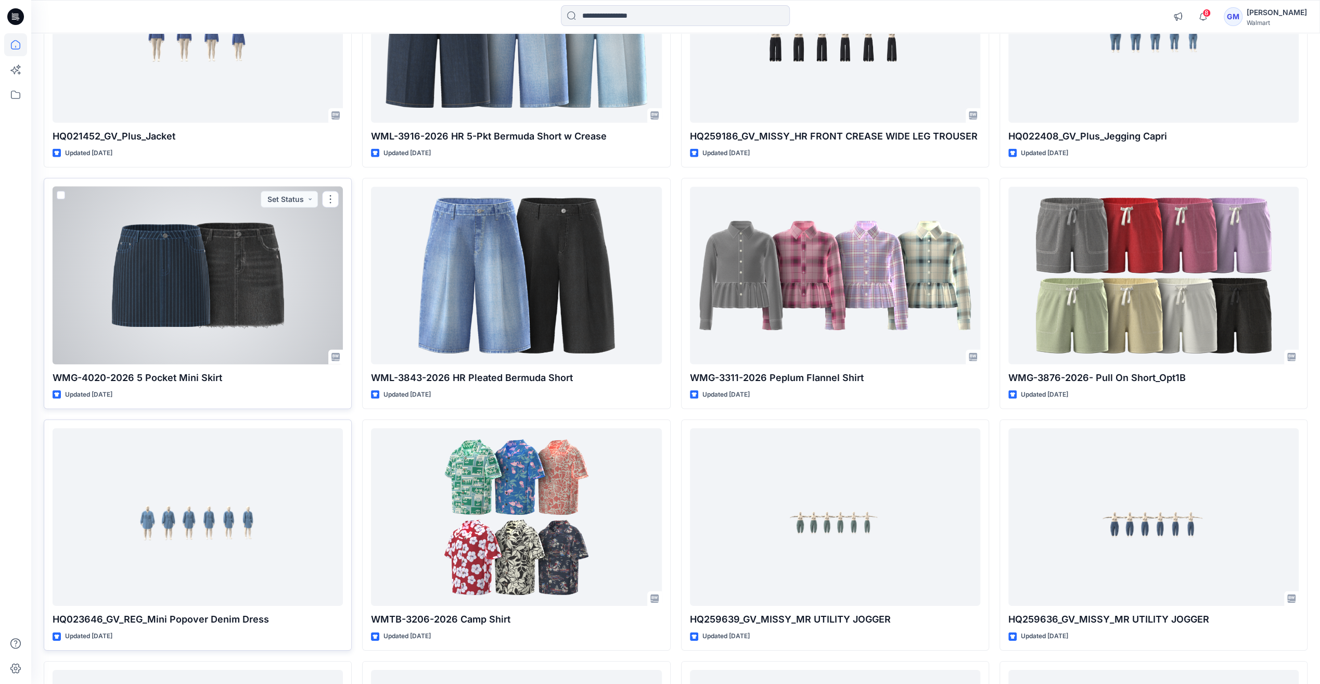 The height and width of the screenshot is (684, 1320). Describe the element at coordinates (198, 517) in the screenshot. I see `a: HQ023646_GV_REG_Mini Popover Denim Dress` at that location.